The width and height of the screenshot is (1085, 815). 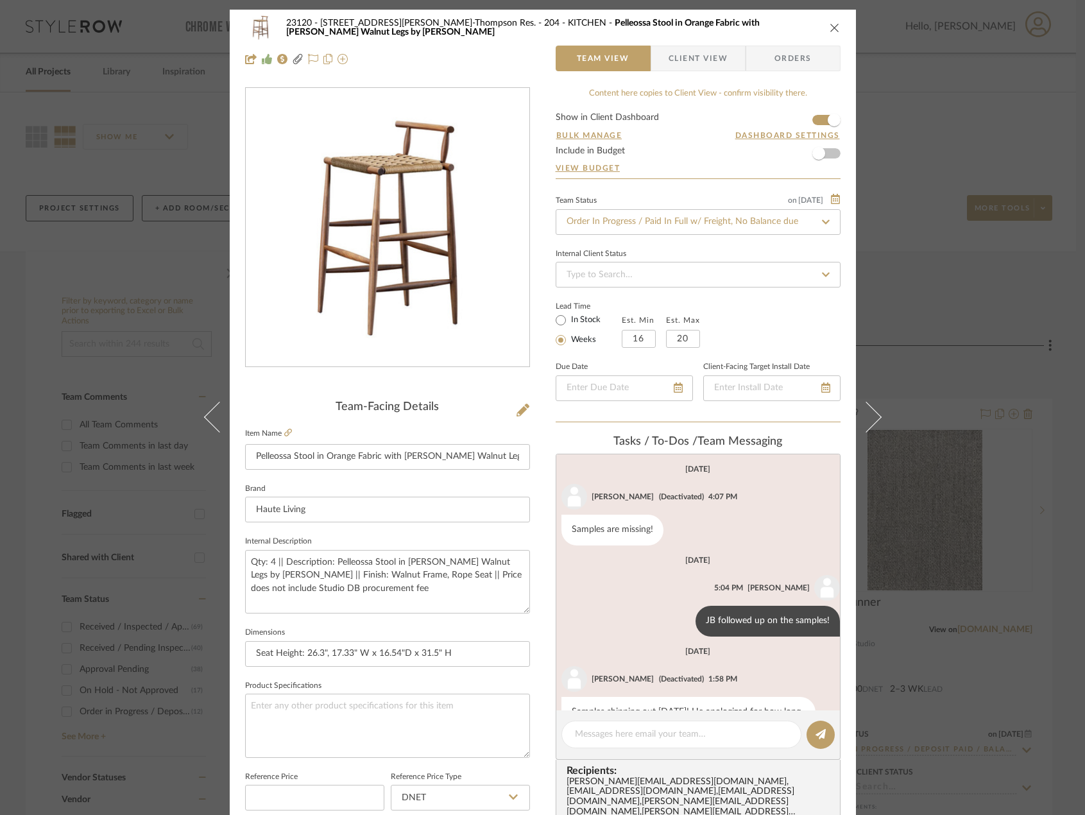 I want to click on button: close, so click(x=835, y=28).